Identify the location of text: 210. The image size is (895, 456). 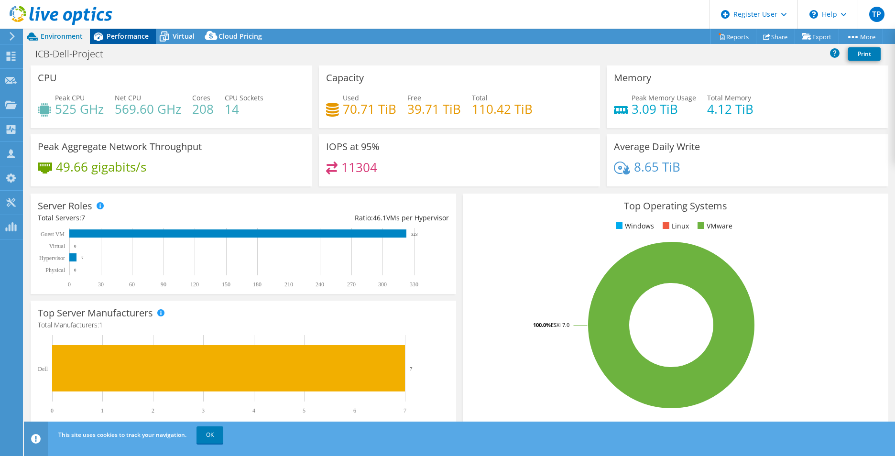
(289, 284).